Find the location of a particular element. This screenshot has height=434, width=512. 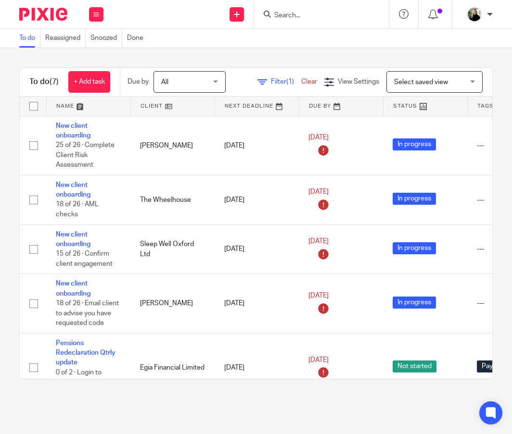

a: Clear is located at coordinates (309, 82).